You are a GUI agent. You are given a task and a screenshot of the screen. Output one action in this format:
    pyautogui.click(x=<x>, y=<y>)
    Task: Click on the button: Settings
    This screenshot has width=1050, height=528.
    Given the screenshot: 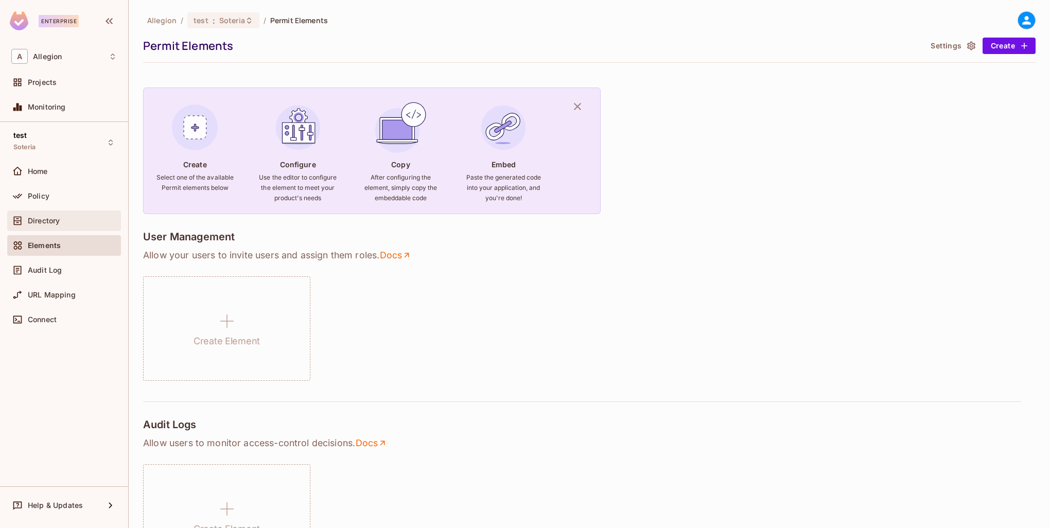 What is the action you would take?
    pyautogui.click(x=952, y=46)
    